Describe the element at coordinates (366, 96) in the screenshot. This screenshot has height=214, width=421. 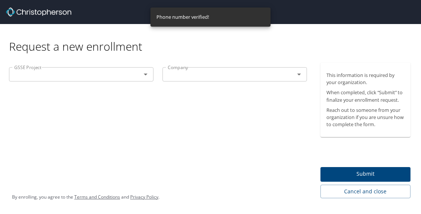
I see `p: When completed, click “Submit” to finalize your enrollment request.` at that location.